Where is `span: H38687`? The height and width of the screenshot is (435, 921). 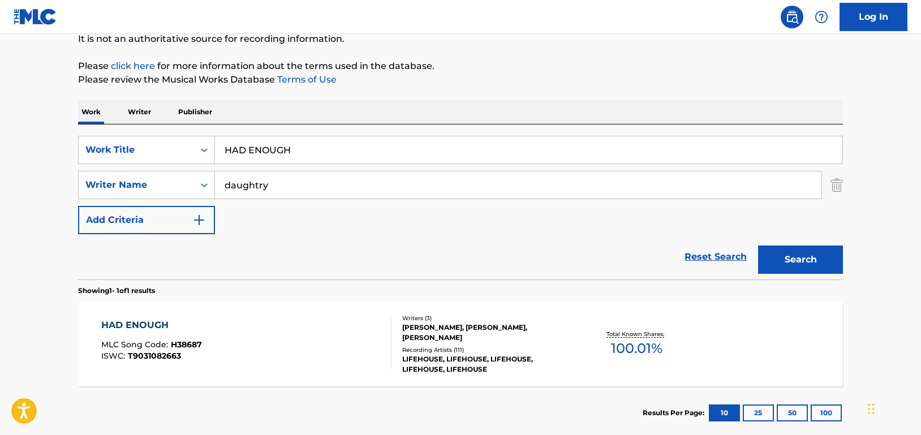
span: H38687 is located at coordinates (186, 344).